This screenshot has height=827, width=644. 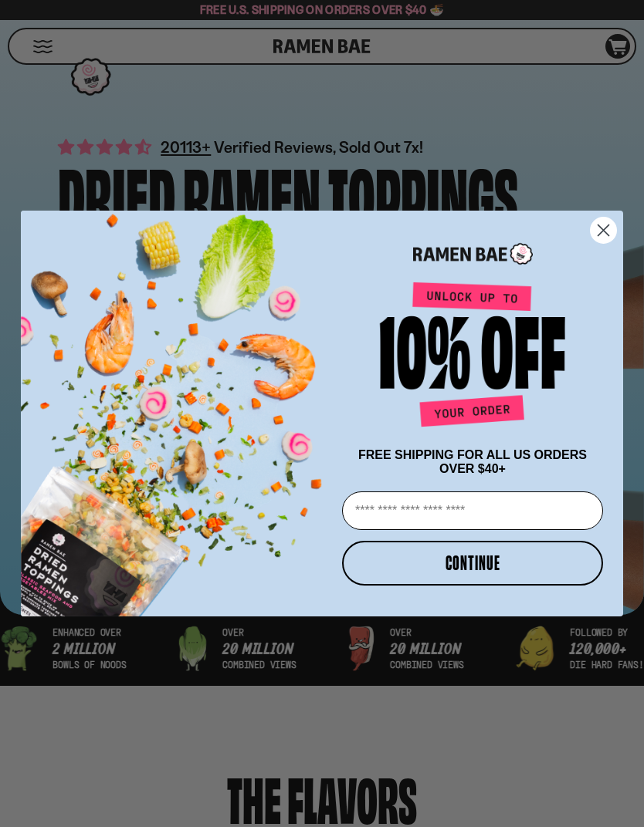 I want to click on img: Unlock up to 10% off, so click(x=472, y=357).